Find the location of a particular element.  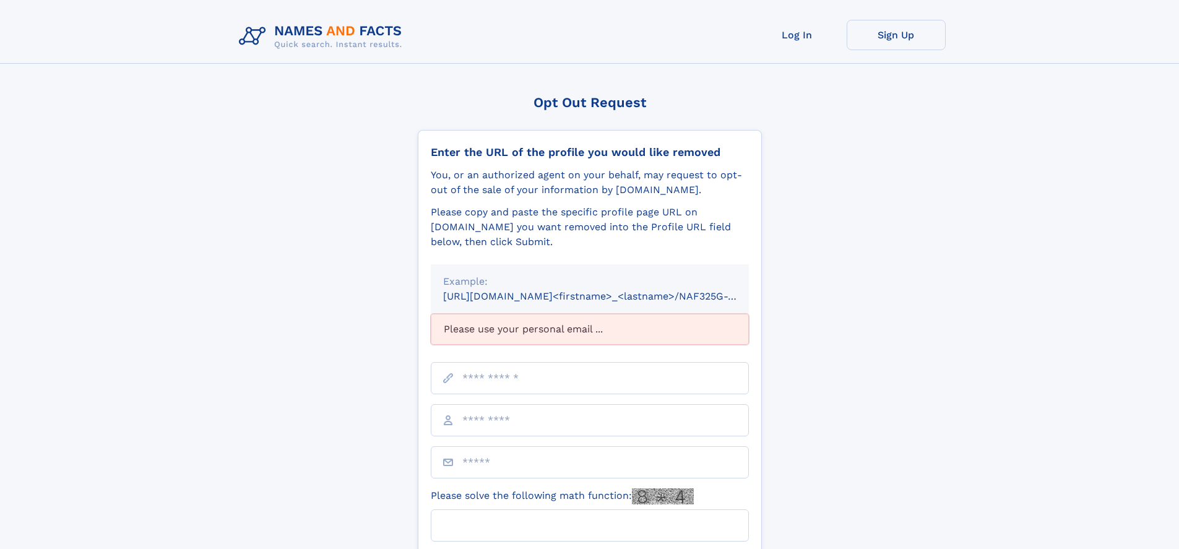

div: Enter the URL of the profile you would like removed is located at coordinates (590, 152).